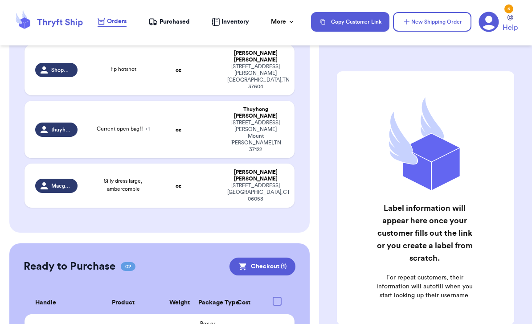 This screenshot has height=324, width=532. Describe the element at coordinates (283, 22) in the screenshot. I see `div: More` at that location.